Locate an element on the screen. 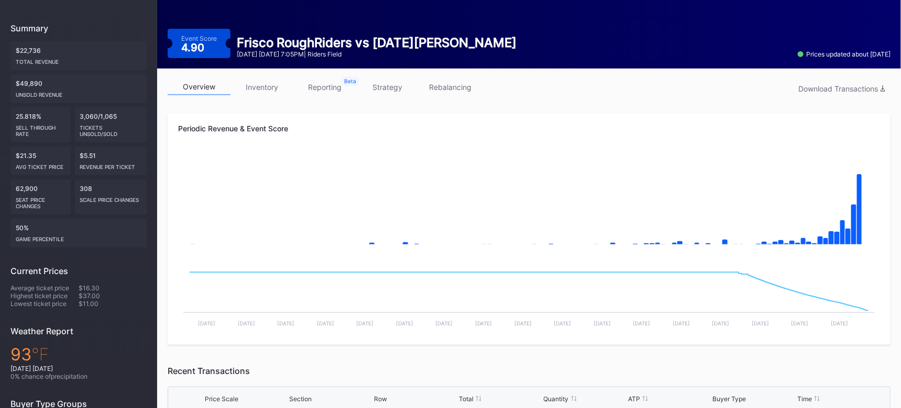 This screenshot has height=408, width=901. div: Avg ticket price is located at coordinates (40, 165).